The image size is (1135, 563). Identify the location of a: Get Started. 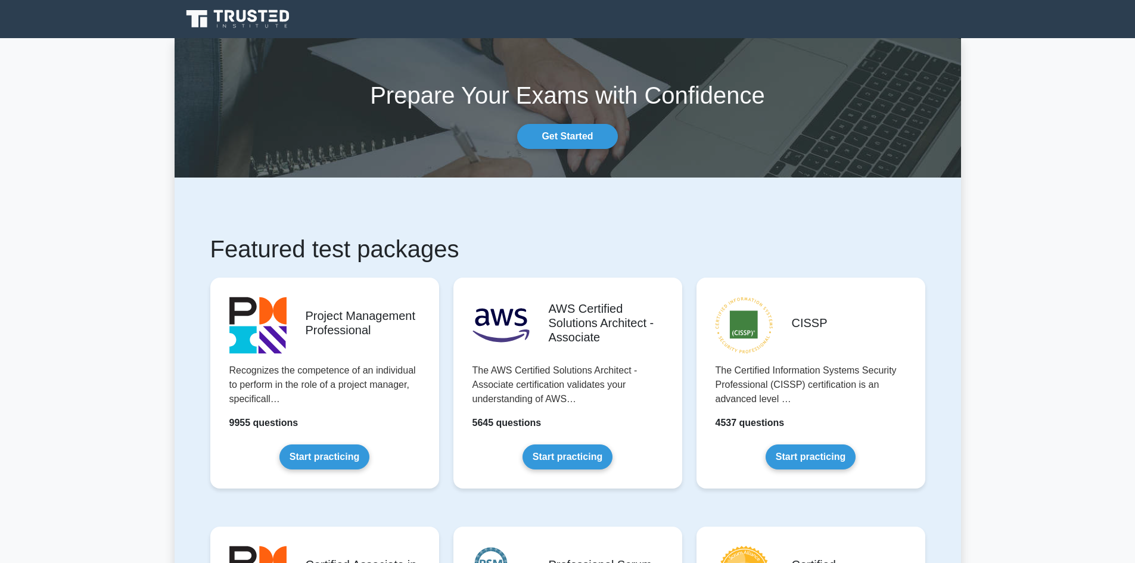
(567, 136).